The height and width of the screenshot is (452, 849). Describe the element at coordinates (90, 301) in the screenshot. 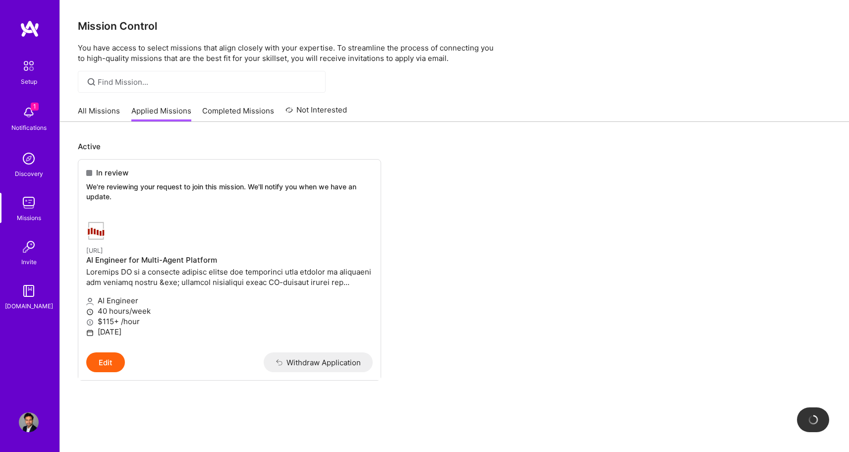

I see `i: icon Applicant` at that location.